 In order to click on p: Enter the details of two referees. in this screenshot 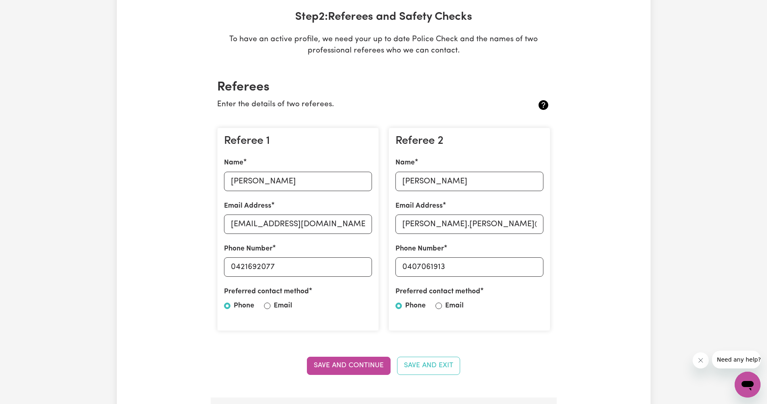, I will do `click(356, 105)`.